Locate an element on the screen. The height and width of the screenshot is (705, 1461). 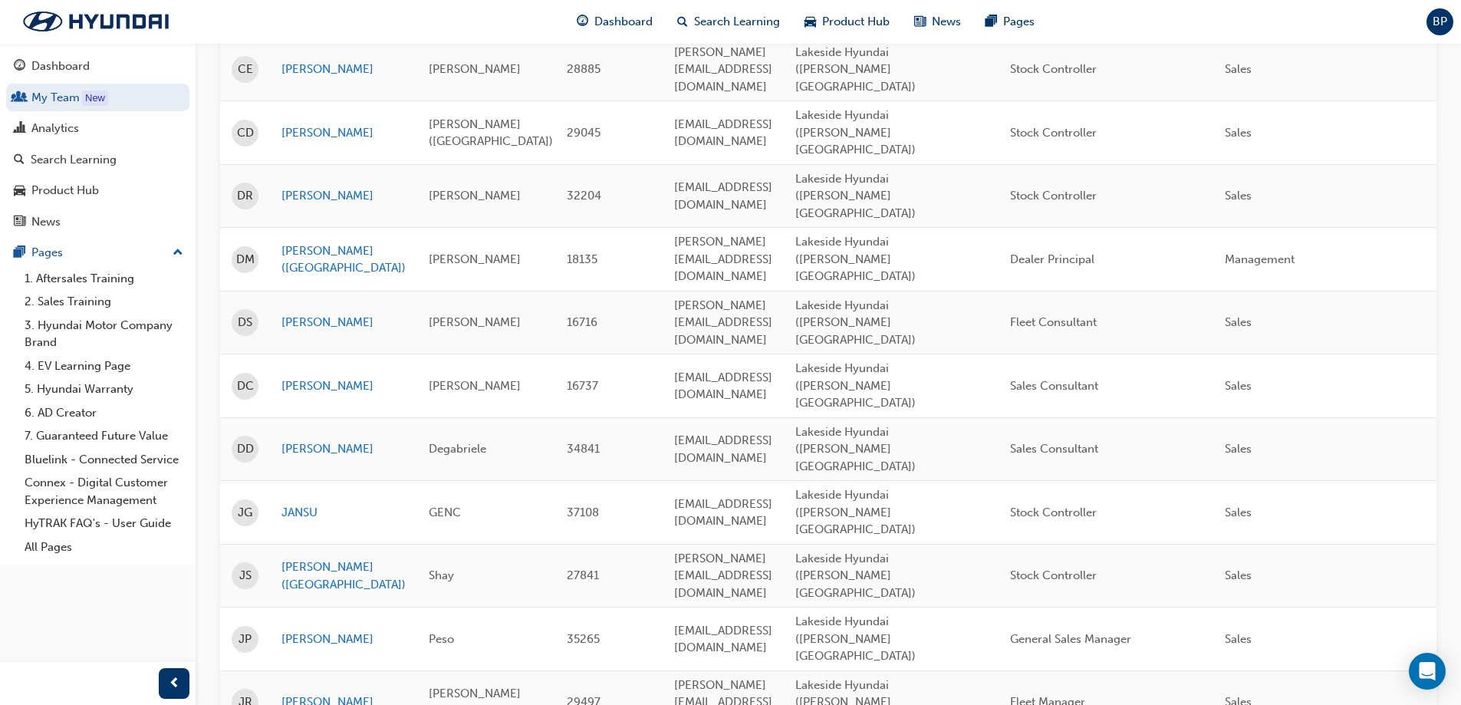
span: DM is located at coordinates (245, 259).